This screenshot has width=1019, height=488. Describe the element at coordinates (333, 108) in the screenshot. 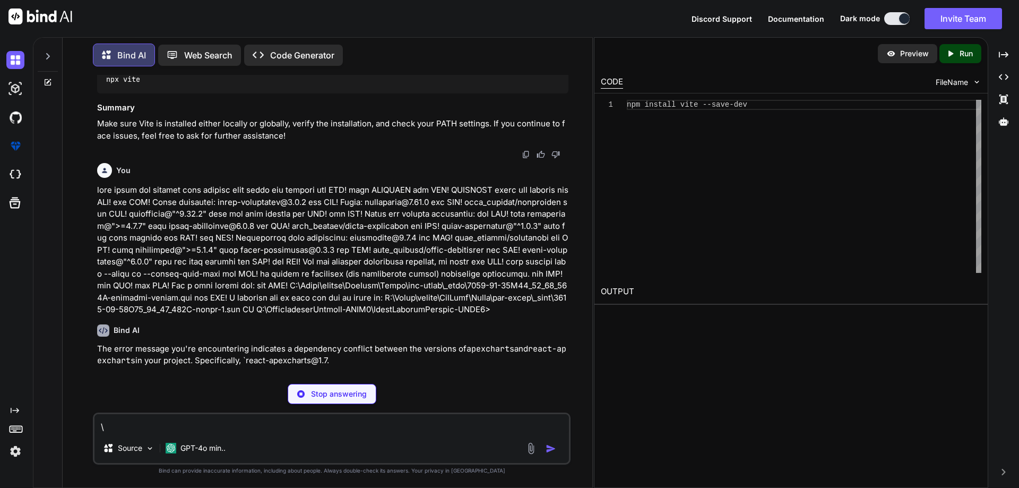

I see `h3: Summary` at that location.